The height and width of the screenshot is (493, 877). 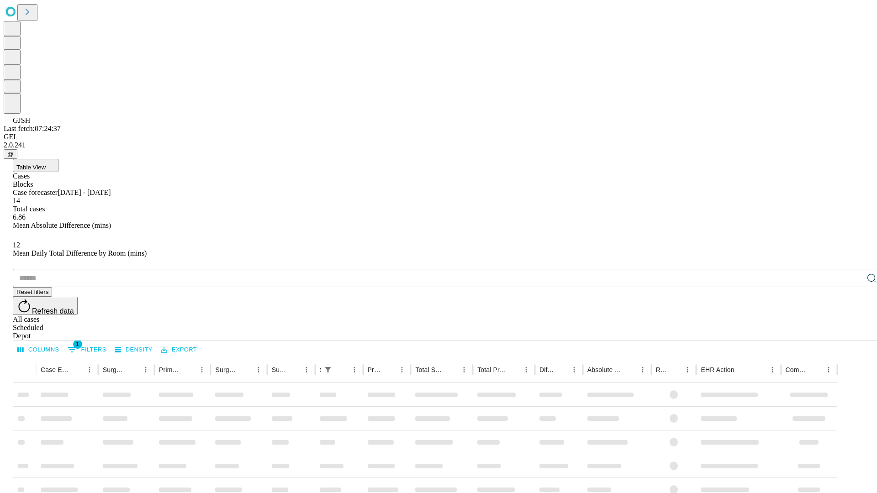 What do you see at coordinates (662, 370) in the screenshot?
I see `div: Resolved in EHR` at bounding box center [662, 370].